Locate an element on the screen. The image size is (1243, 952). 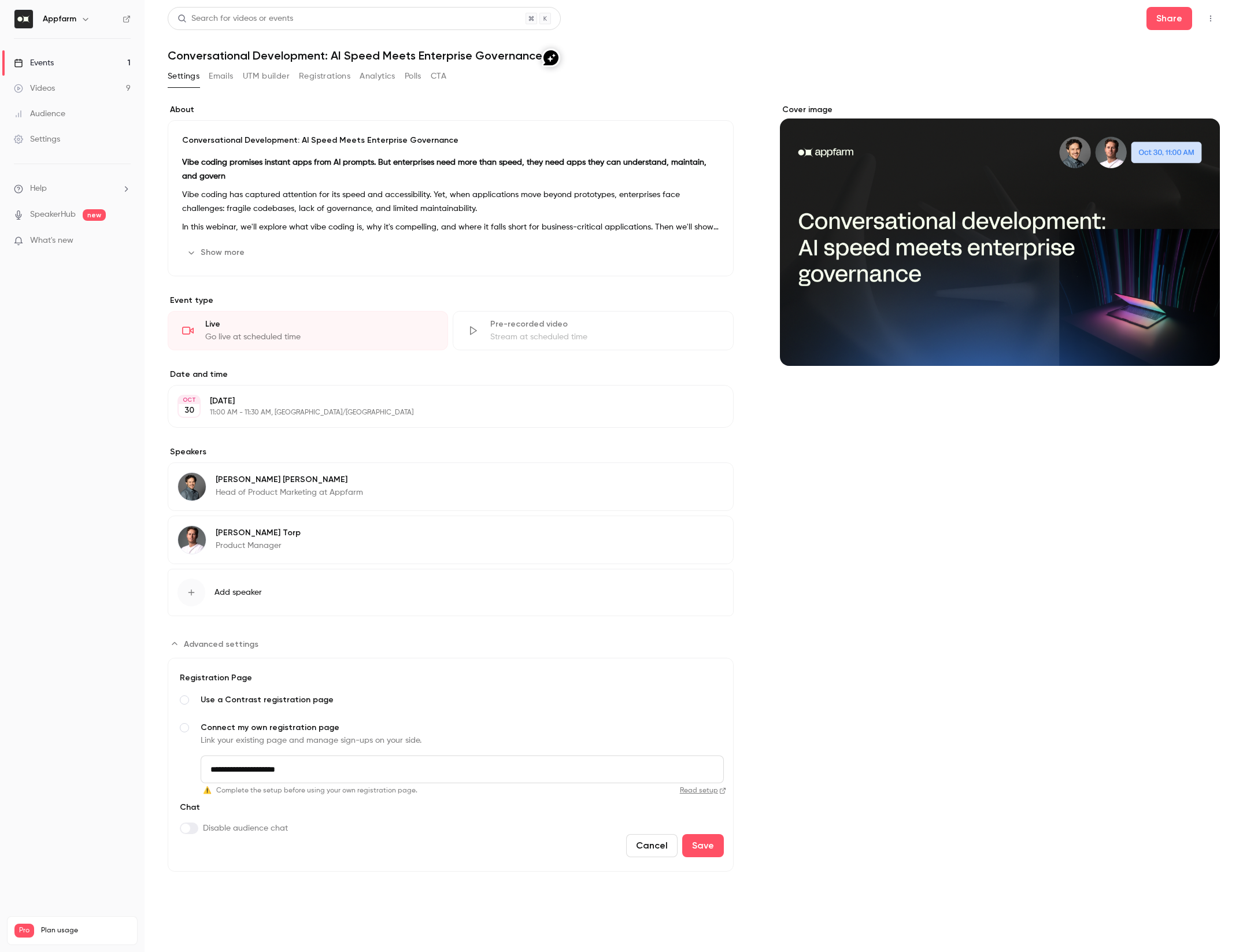
p: Conversational Development: AI Speed Meets Enterprise Governance is located at coordinates (450, 140).